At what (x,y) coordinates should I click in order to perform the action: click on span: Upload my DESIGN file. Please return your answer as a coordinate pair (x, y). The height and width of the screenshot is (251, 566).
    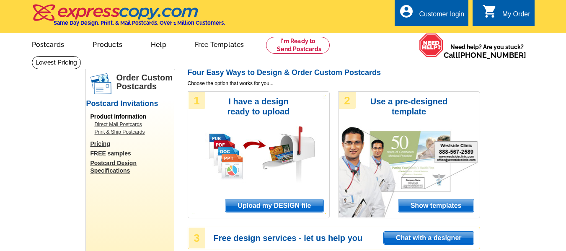
    Looking at the image, I should click on (274, 206).